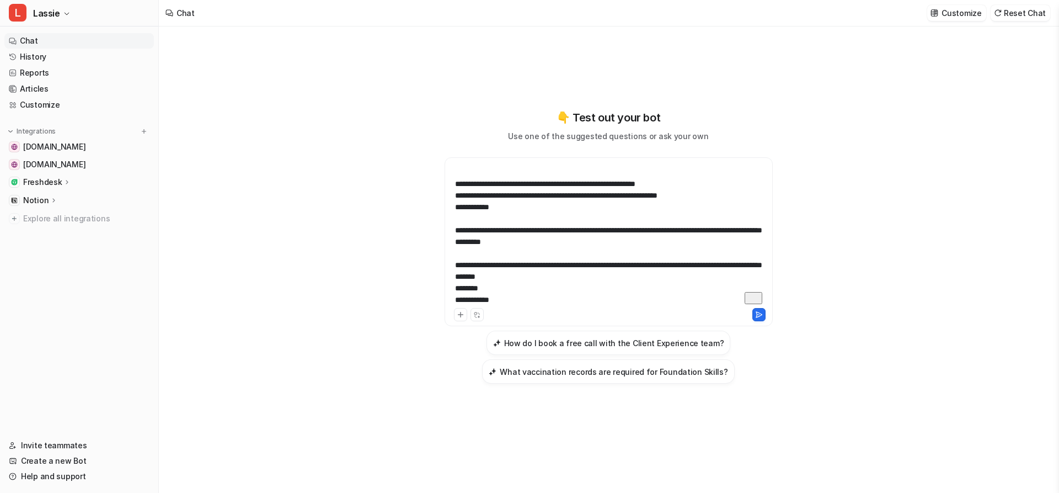 This screenshot has height=493, width=1059. What do you see at coordinates (14, 218) in the screenshot?
I see `img: explore all integrations` at bounding box center [14, 218].